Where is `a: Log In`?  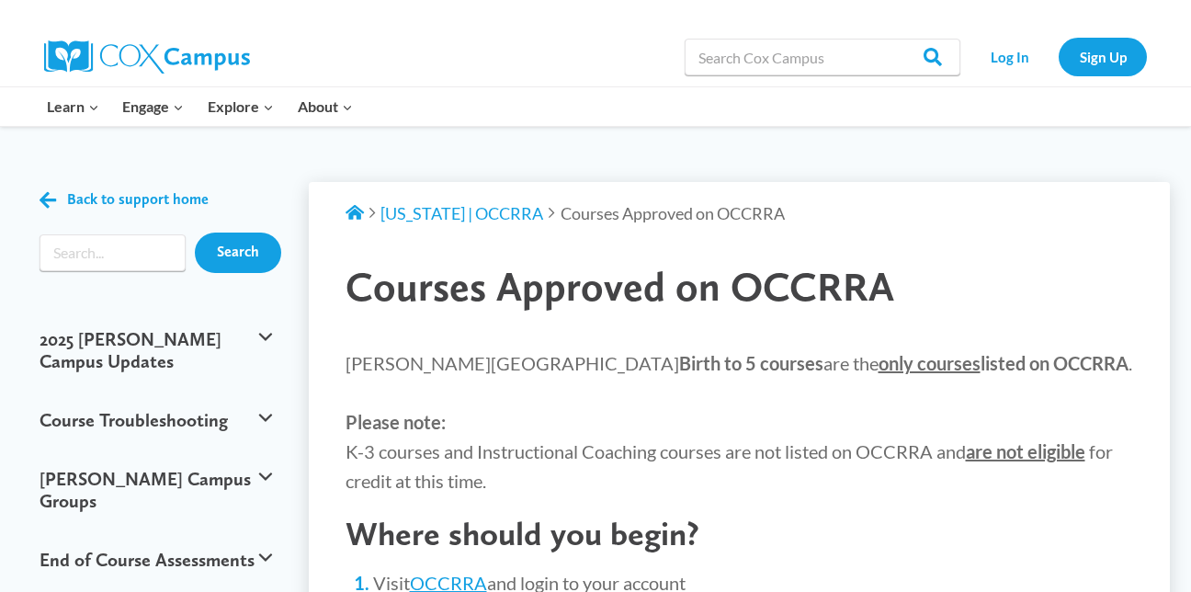
a: Log In is located at coordinates (1009, 56).